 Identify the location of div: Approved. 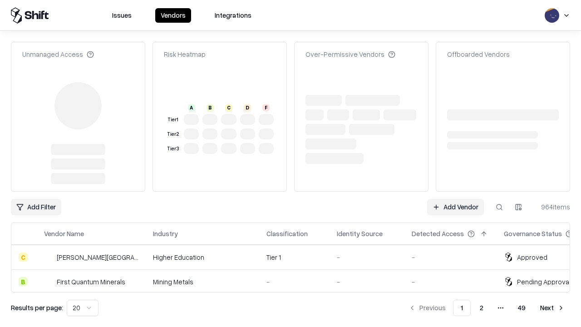
(532, 257).